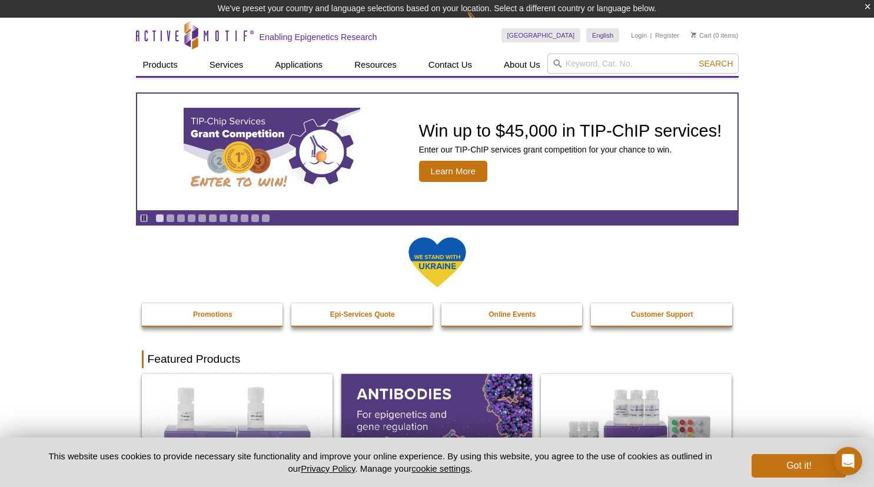  Describe the element at coordinates (570, 149) in the screenshot. I see `p: Enter our TIP-ChIP services grant competition for your chance to win.` at that location.